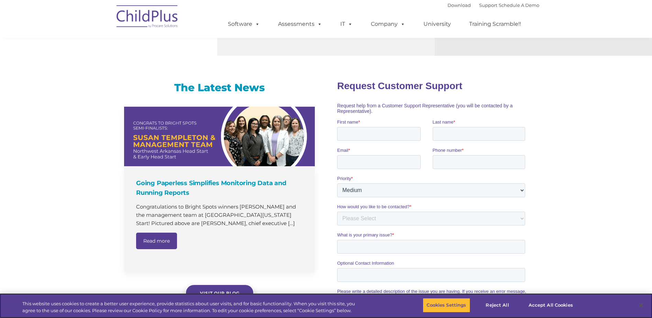  What do you see at coordinates (110, 76) in the screenshot?
I see `span: Phone number` at bounding box center [110, 76].